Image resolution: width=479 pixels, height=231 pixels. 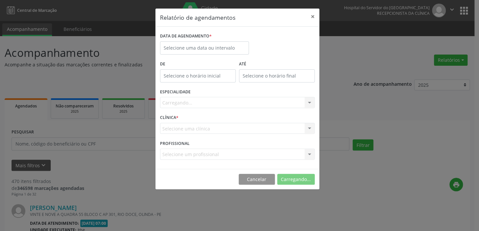 I want to click on button: Carregando..., so click(x=296, y=180).